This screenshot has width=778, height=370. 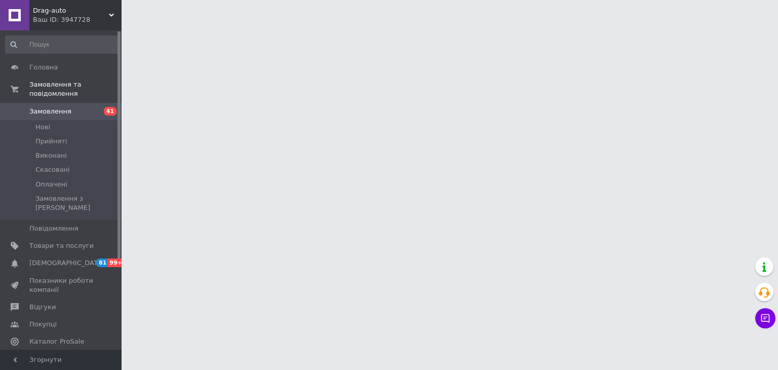 I want to click on span: Нові, so click(x=43, y=127).